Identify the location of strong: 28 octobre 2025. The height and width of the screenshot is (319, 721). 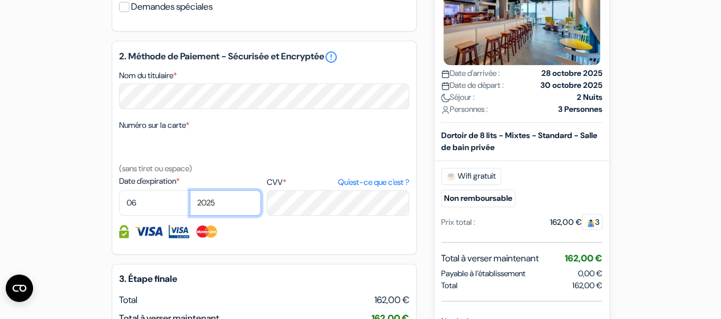
(572, 72).